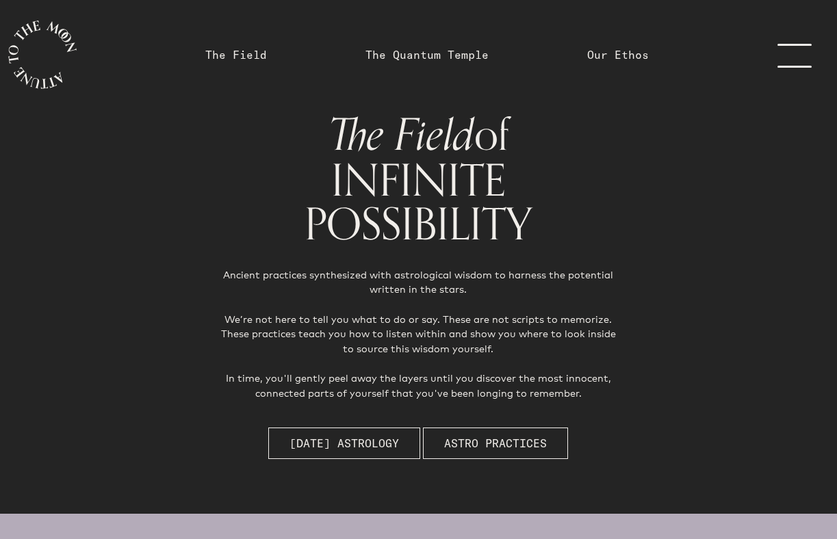 The width and height of the screenshot is (837, 539). I want to click on a: The Quantum Temple, so click(427, 55).